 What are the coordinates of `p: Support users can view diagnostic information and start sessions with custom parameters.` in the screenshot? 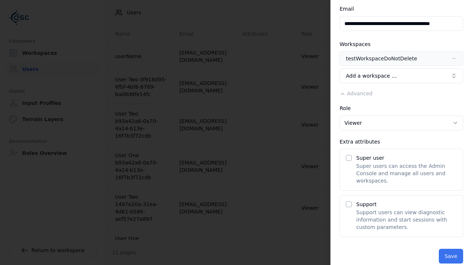 It's located at (406, 220).